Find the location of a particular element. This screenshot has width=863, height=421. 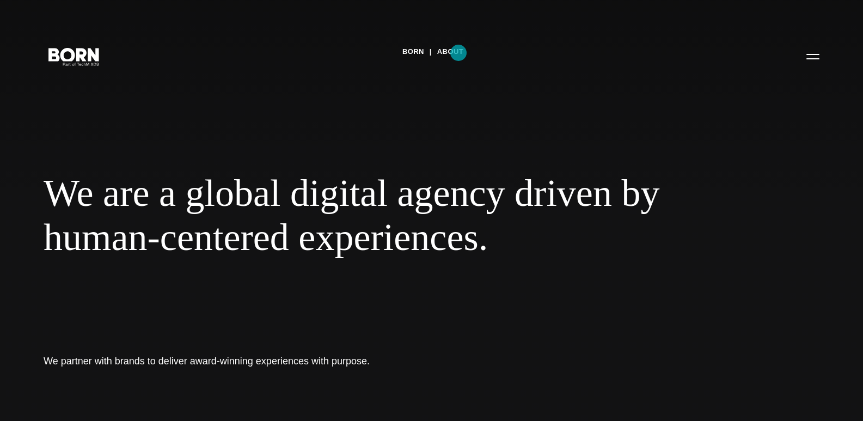

button: Open is located at coordinates (813, 56).